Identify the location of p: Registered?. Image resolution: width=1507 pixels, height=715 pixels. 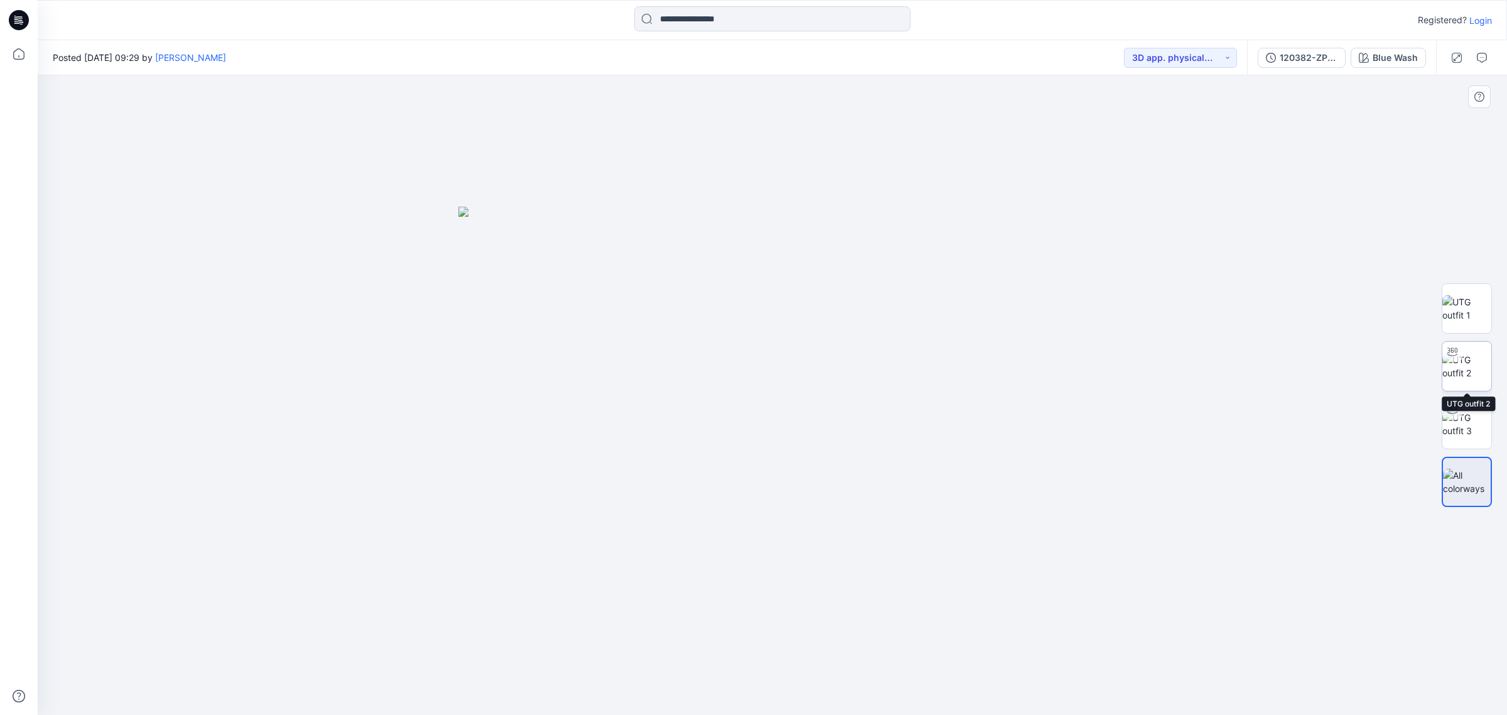
(1443, 20).